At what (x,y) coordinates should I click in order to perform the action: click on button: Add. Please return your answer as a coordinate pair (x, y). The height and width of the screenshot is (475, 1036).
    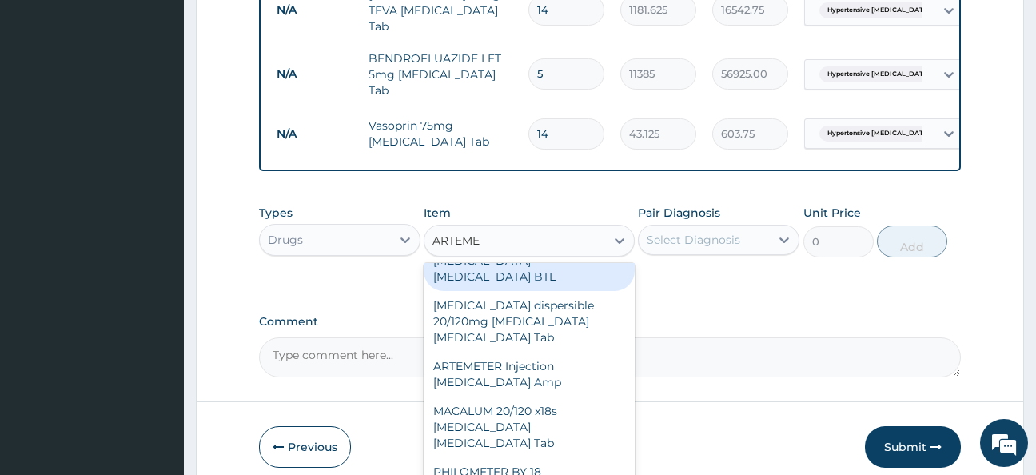
    Looking at the image, I should click on (912, 242).